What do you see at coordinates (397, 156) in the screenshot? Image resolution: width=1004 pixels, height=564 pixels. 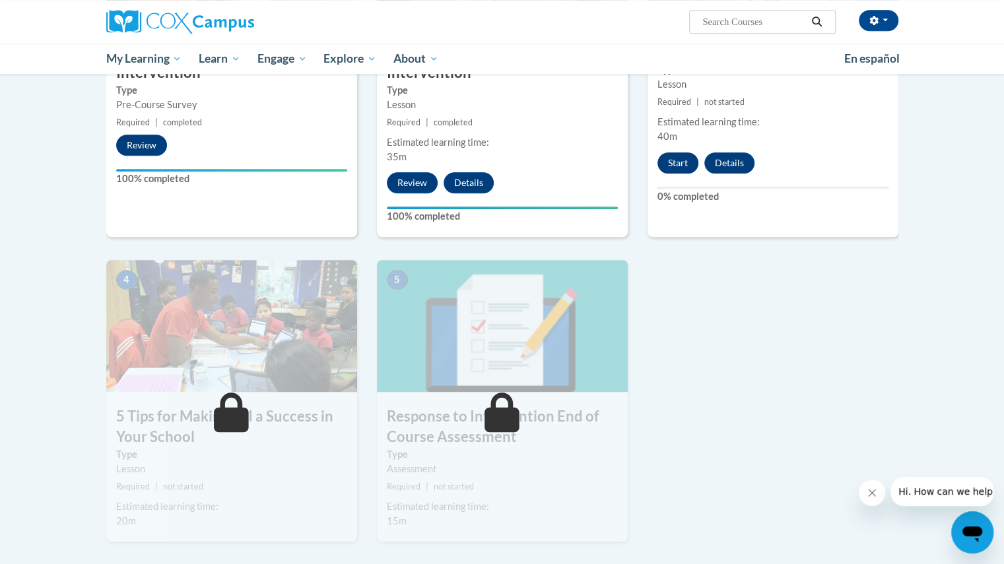 I see `span: 35m` at bounding box center [397, 156].